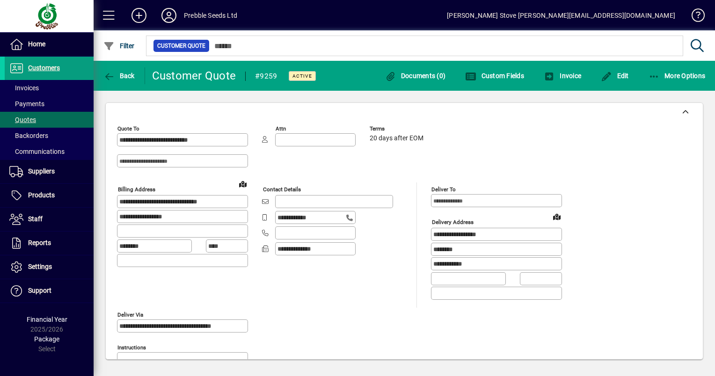 Image resolution: width=715 pixels, height=376 pixels. What do you see at coordinates (49, 291) in the screenshot?
I see `a: Support` at bounding box center [49, 291].